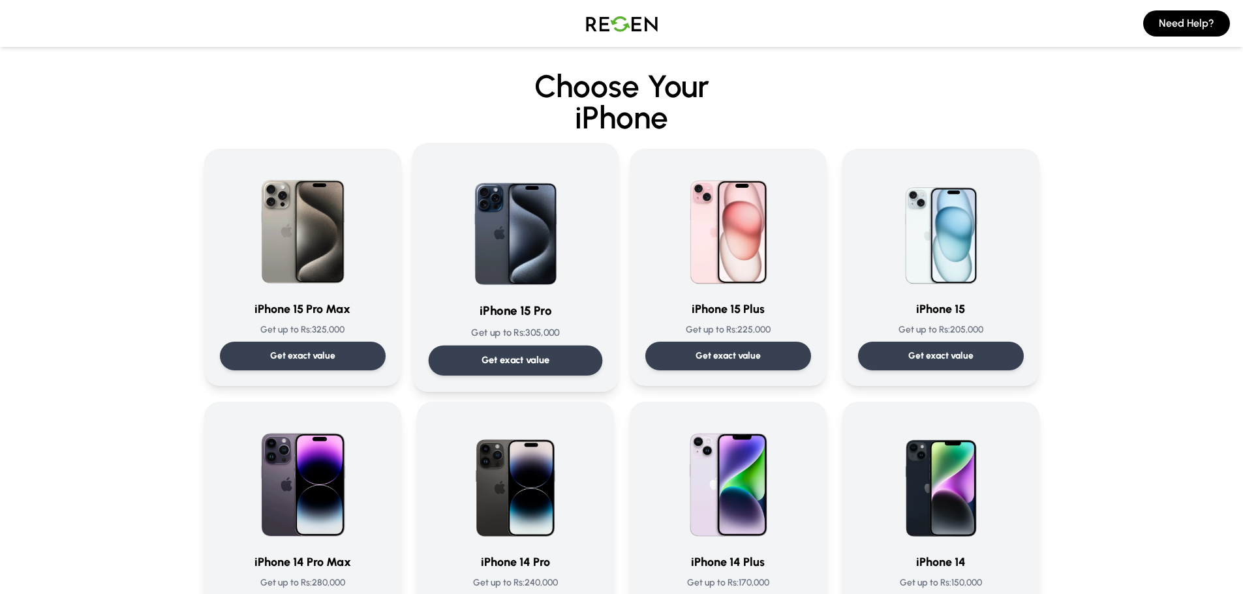 This screenshot has width=1243, height=594. I want to click on img: iPhone 15 Pro Max, so click(303, 227).